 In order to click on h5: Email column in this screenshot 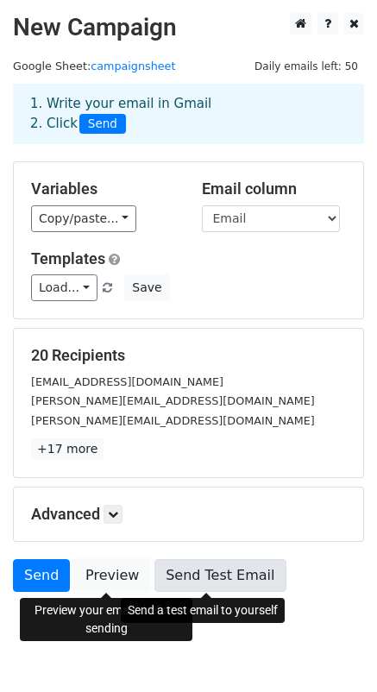, I will do `click(275, 189)`.